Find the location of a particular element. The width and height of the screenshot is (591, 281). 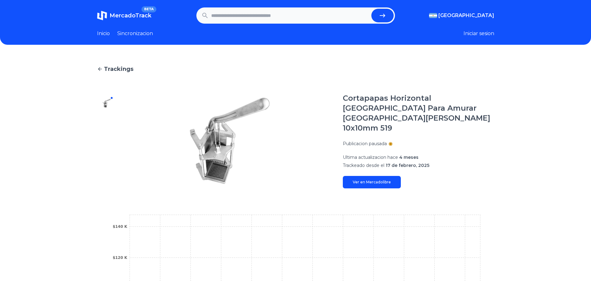

a: Inicio is located at coordinates (103, 34).